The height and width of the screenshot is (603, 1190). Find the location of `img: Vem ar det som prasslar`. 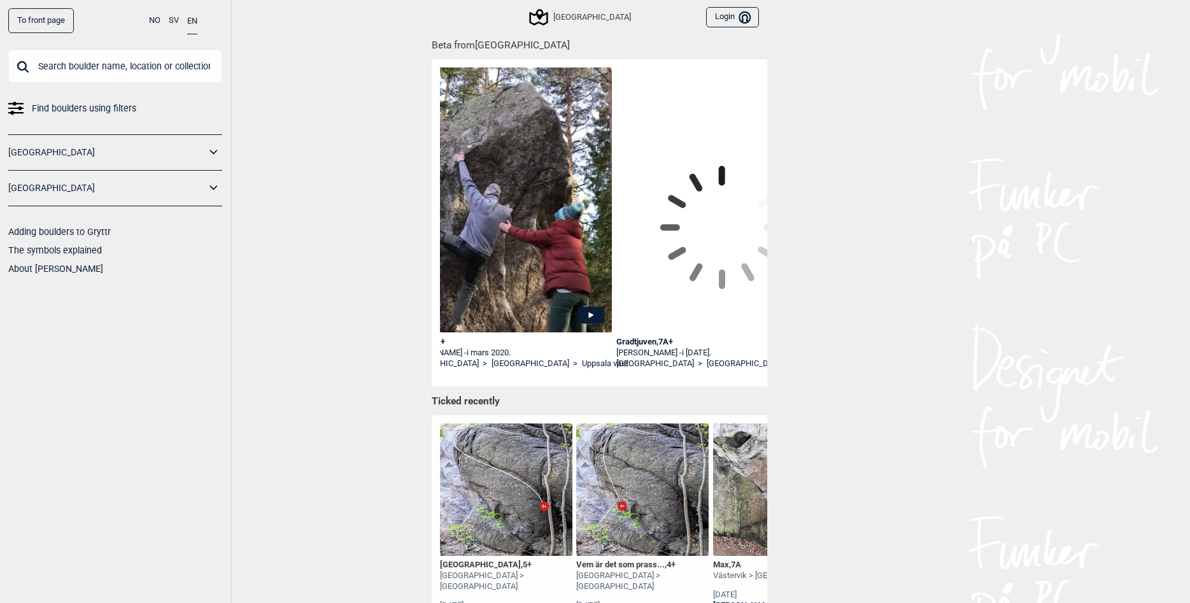

img: Vem ar det som prasslar is located at coordinates (642, 489).